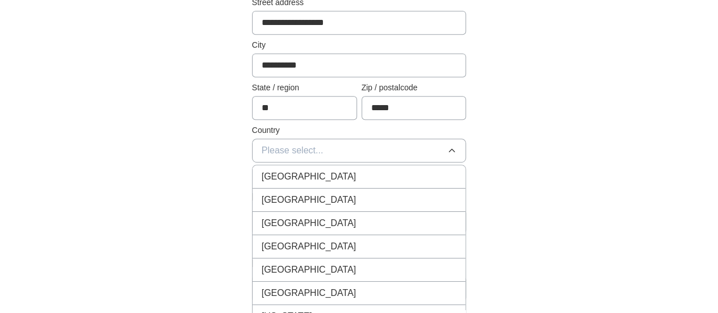 The width and height of the screenshot is (718, 313). What do you see at coordinates (359, 130) in the screenshot?
I see `label: Country` at bounding box center [359, 130].